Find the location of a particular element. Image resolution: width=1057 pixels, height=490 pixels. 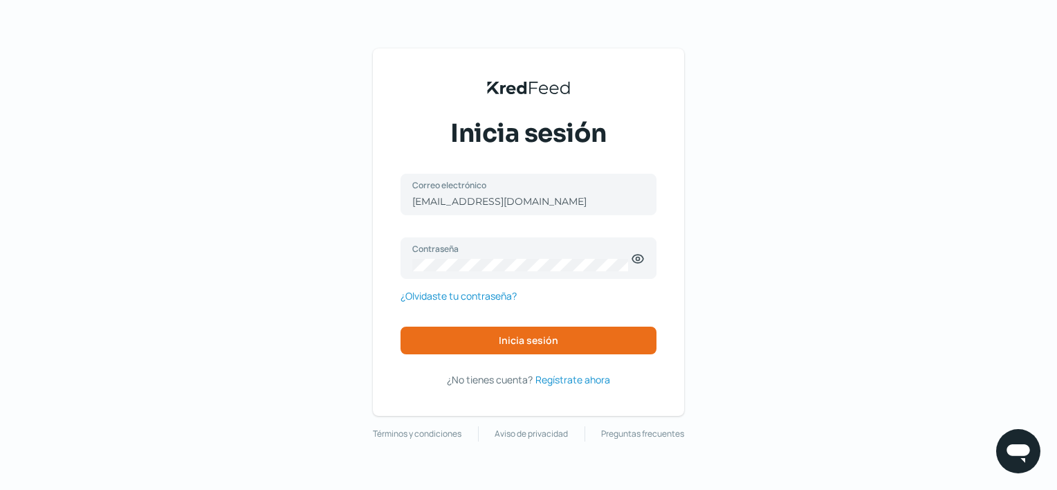

label: Contraseña is located at coordinates (521, 248).